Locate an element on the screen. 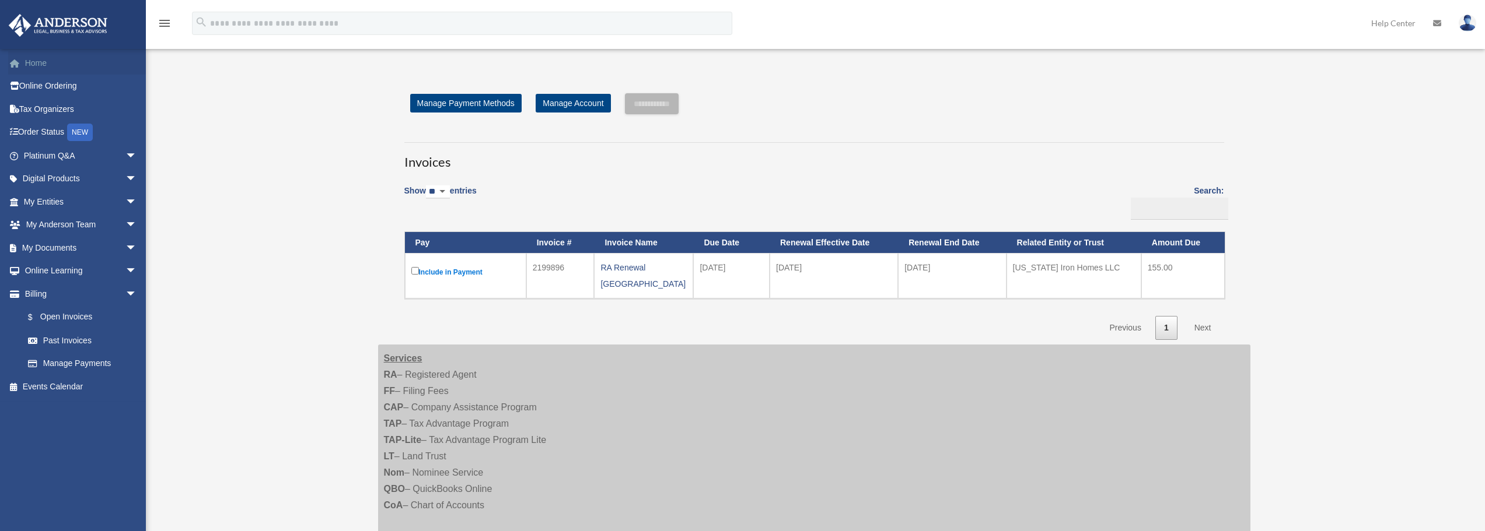  select: Showentries is located at coordinates (438, 192).